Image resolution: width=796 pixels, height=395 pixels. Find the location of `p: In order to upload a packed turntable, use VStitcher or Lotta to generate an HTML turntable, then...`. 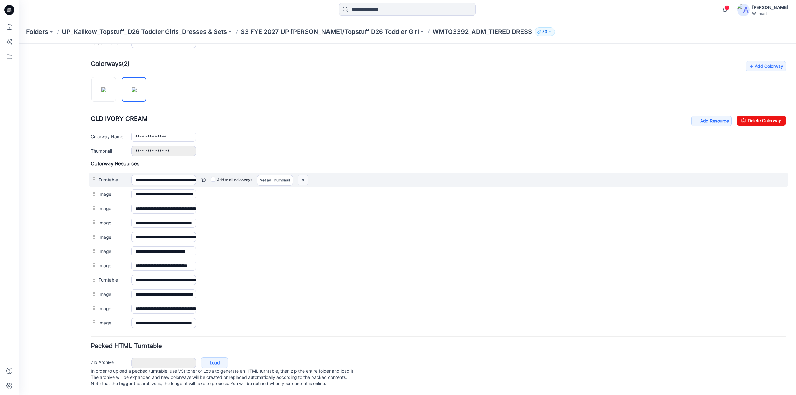

p: In order to upload a packed turntable, use VStitcher or Lotta to generate an HTML turntable, then... is located at coordinates (420, 334).